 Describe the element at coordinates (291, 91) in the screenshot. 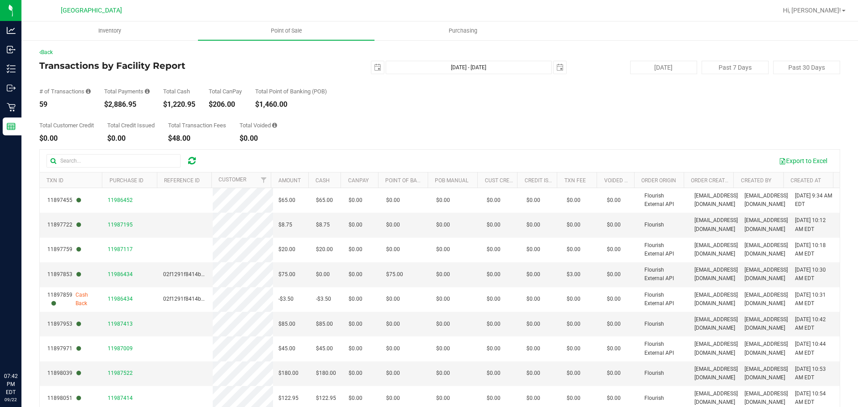

I see `div: Total Point of Banking (POB)` at that location.